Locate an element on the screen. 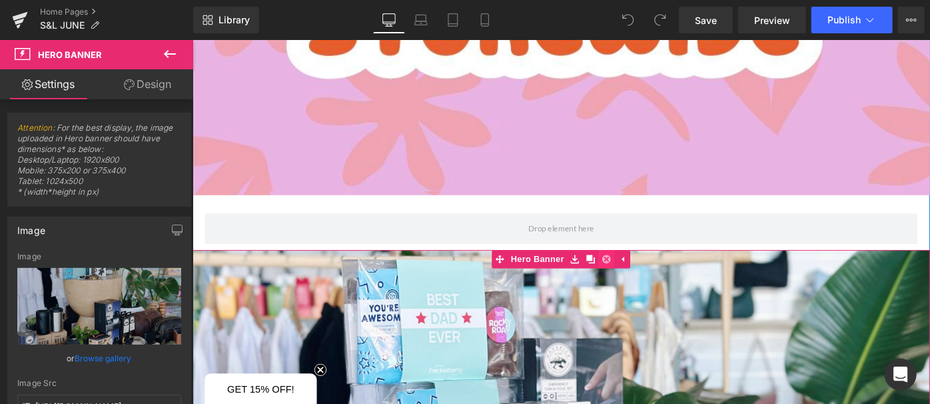 The image size is (930, 404). button: Close teaser is located at coordinates (140, 361).